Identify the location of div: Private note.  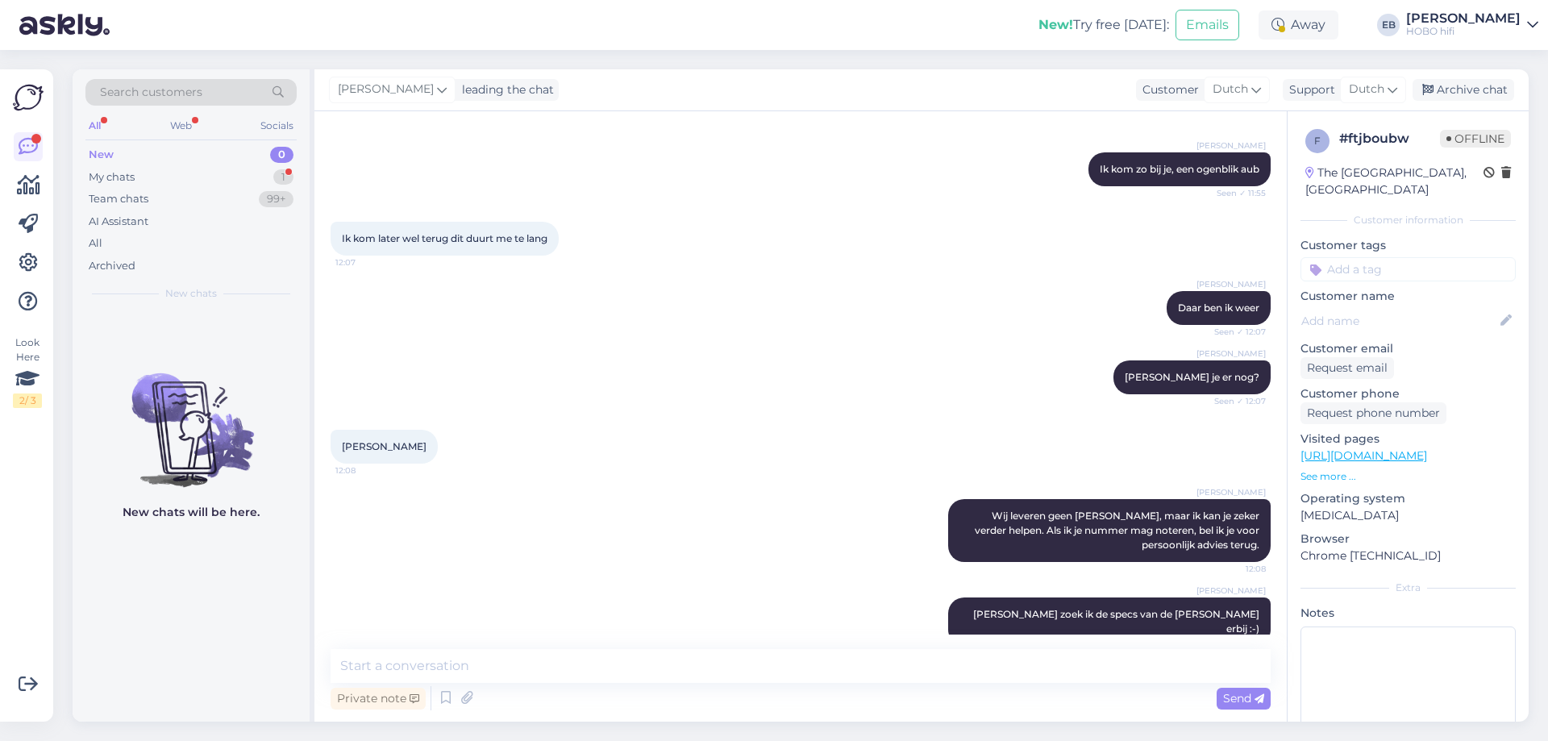
(378, 698).